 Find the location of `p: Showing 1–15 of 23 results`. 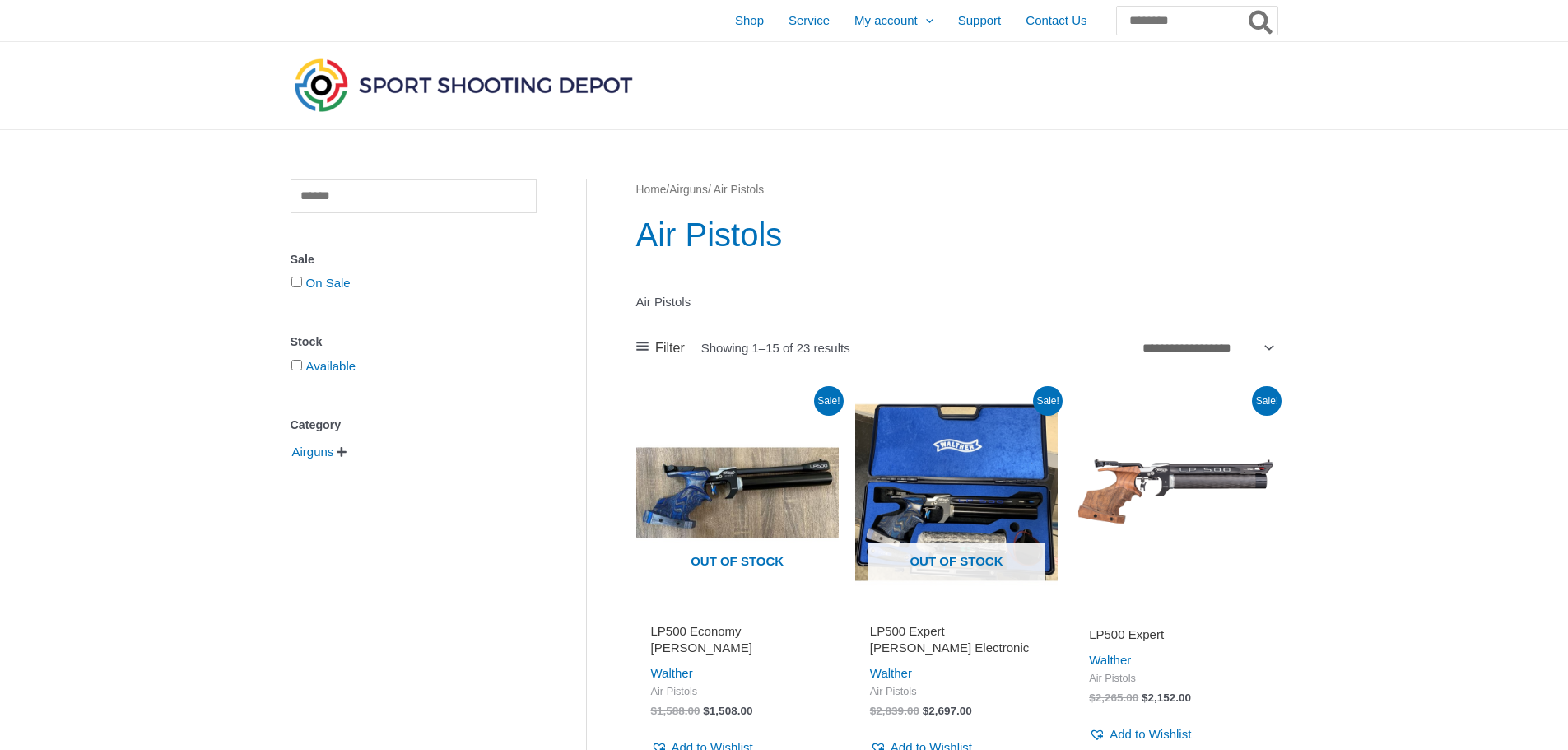

p: Showing 1–15 of 23 results is located at coordinates (775, 347).